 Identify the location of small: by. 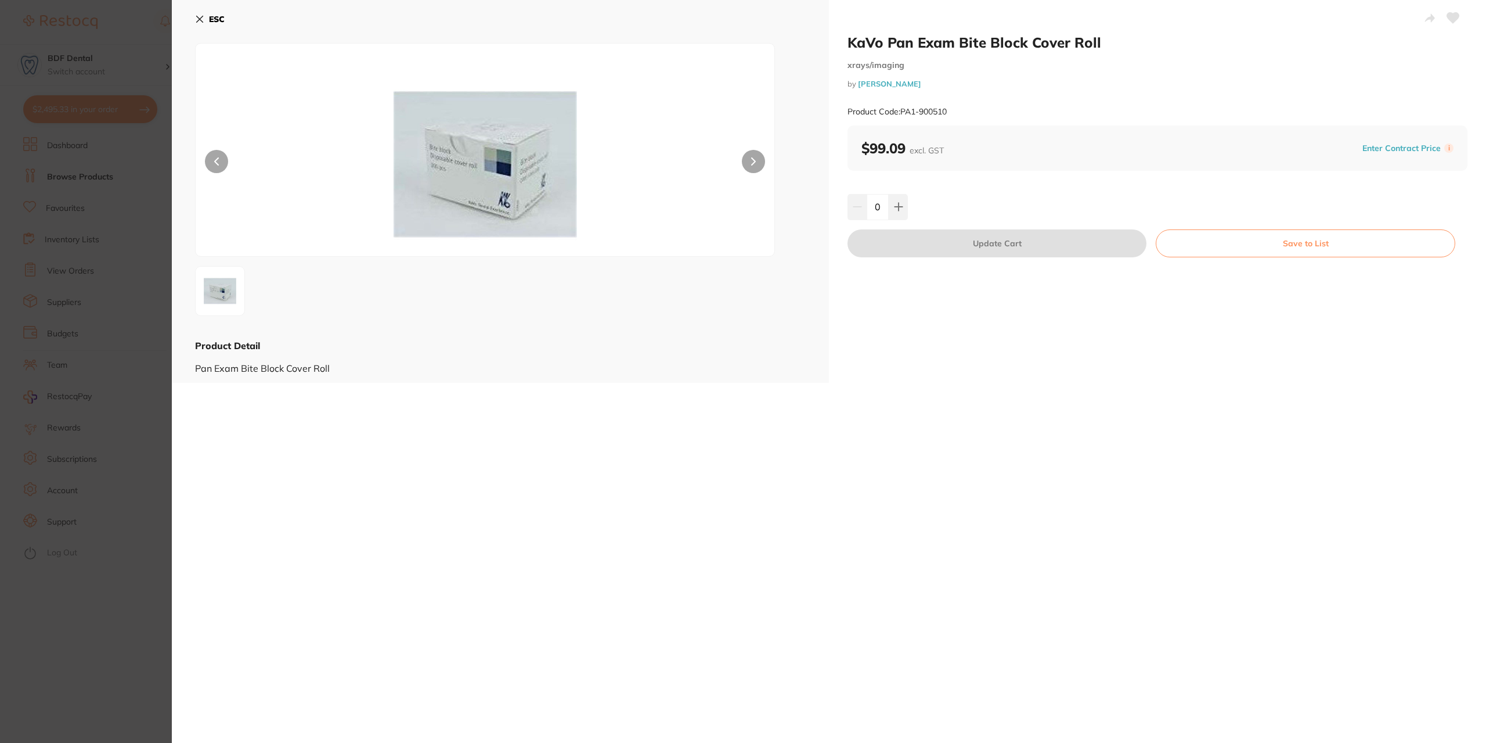
(1158, 84).